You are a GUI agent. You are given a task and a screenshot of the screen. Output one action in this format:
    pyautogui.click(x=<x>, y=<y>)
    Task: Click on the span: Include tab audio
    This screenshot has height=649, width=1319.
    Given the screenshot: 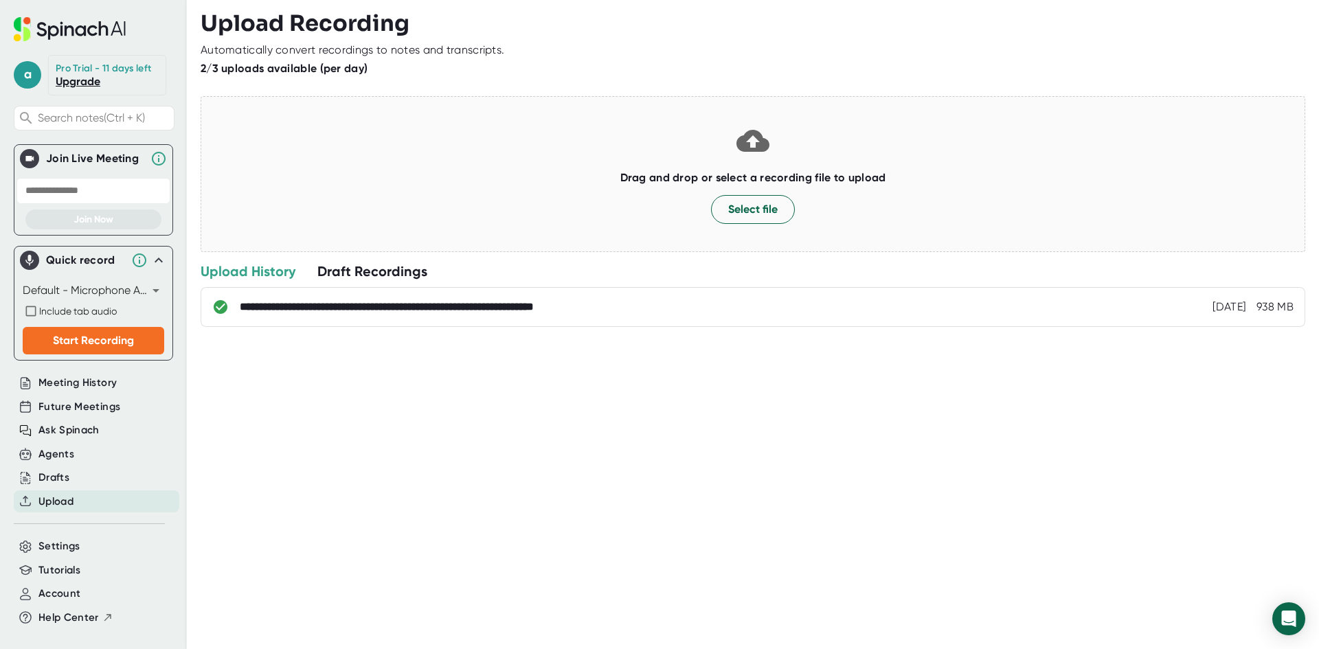 What is the action you would take?
    pyautogui.click(x=78, y=311)
    